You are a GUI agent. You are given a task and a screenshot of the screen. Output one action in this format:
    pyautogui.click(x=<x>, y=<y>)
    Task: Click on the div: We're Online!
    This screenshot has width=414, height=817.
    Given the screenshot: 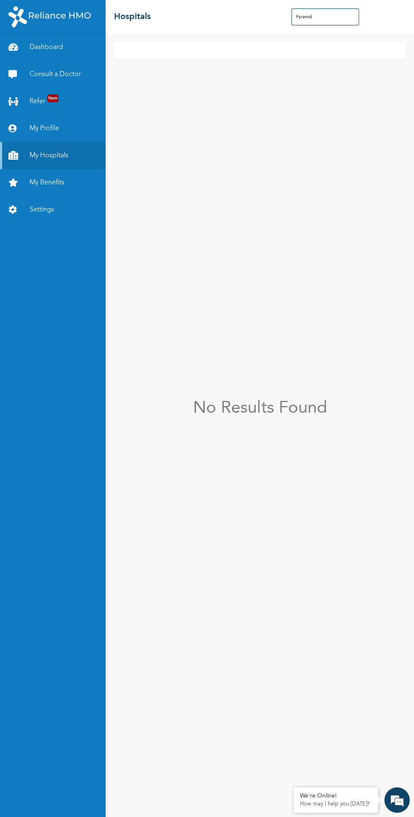 What is the action you would take?
    pyautogui.click(x=336, y=796)
    